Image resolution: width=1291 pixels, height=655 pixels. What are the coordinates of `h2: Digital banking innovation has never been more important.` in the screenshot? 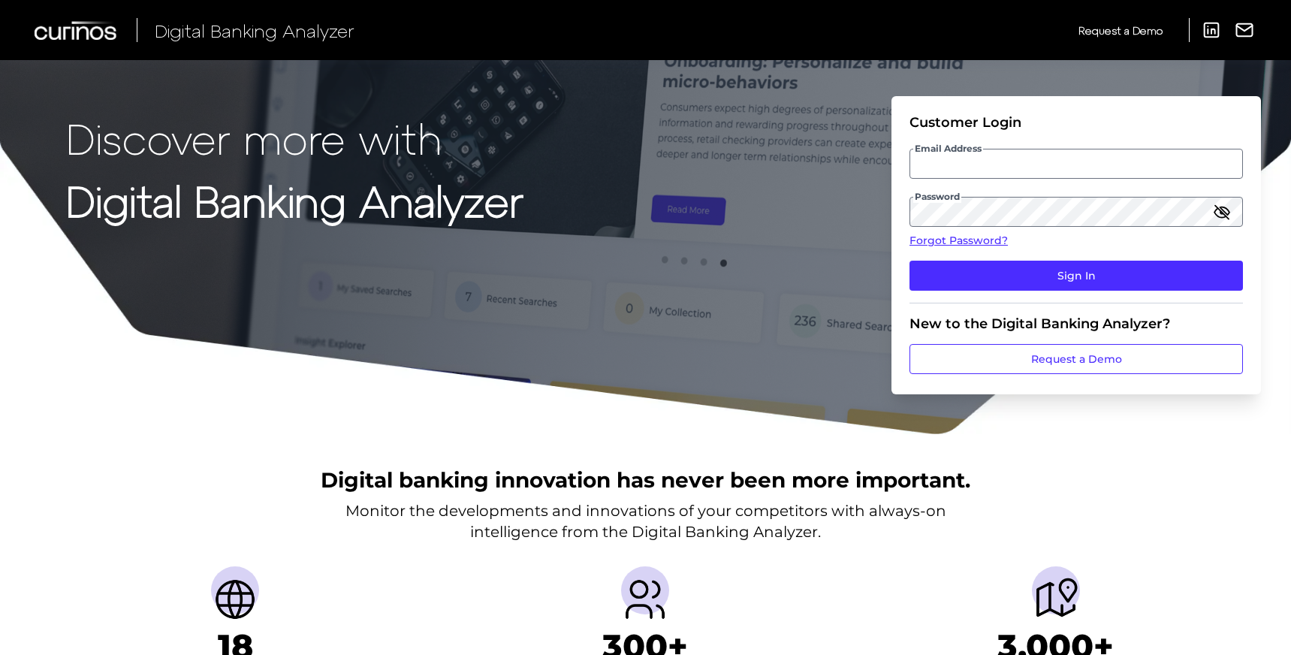 It's located at (645, 480).